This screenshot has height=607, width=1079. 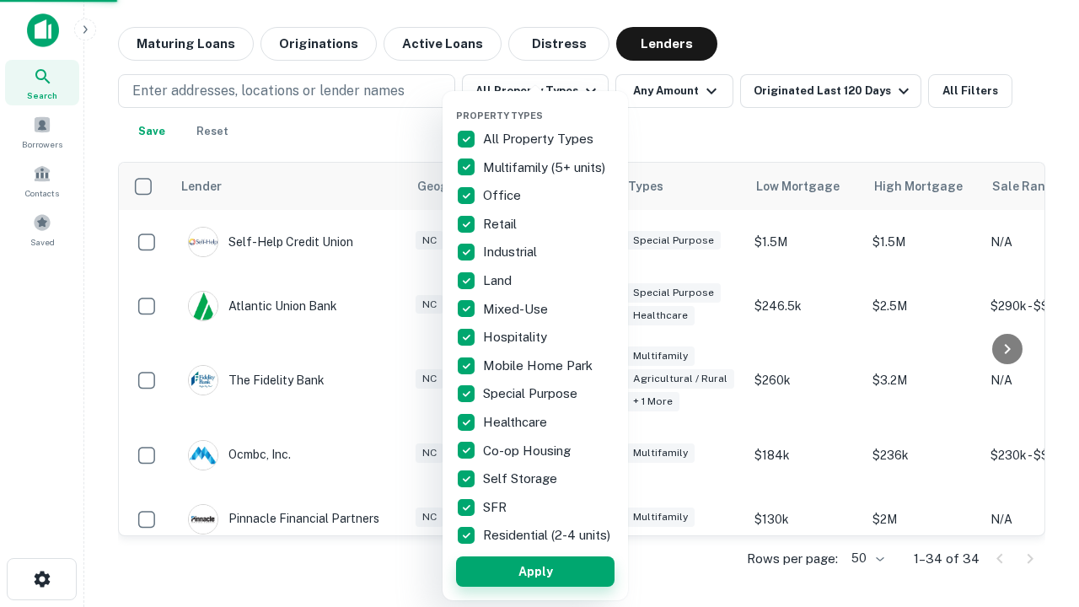 What do you see at coordinates (540, 366) in the screenshot?
I see `p: Mobile Home Park` at bounding box center [540, 366].